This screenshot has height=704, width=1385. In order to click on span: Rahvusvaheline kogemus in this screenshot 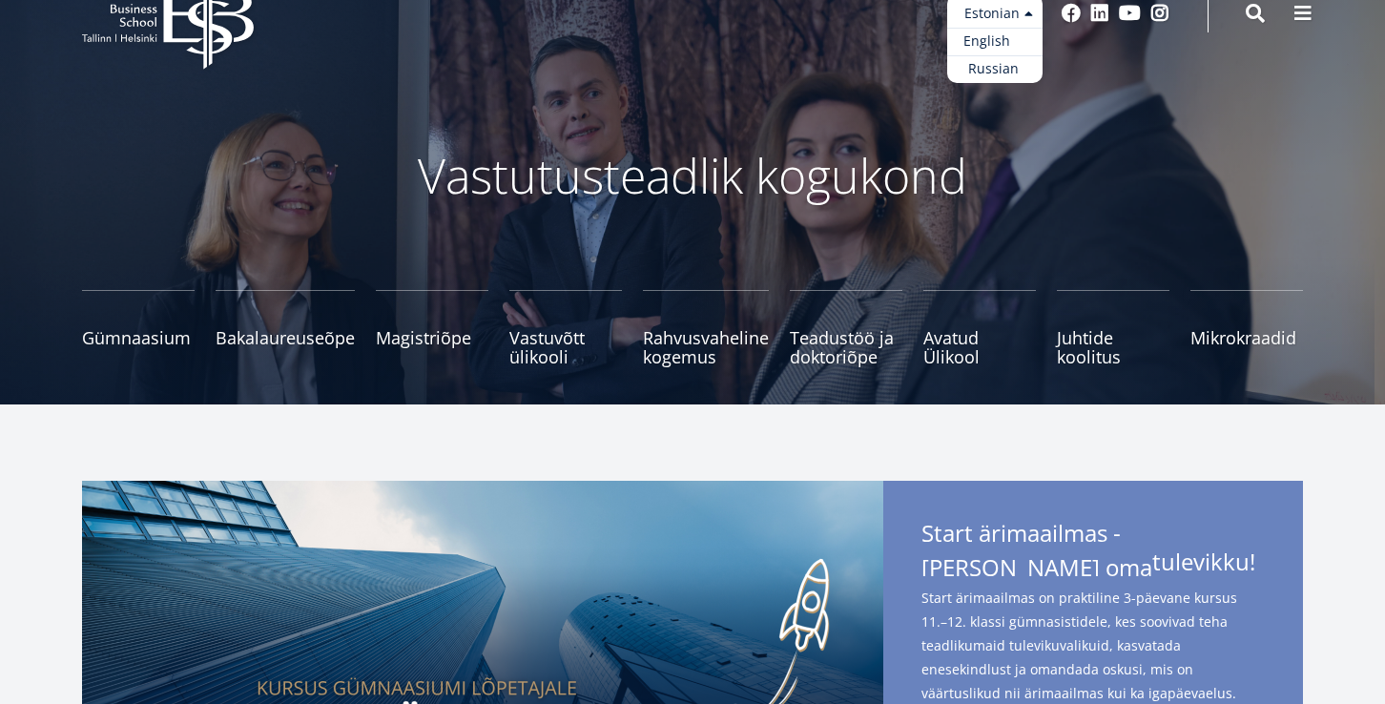, I will do `click(706, 347)`.